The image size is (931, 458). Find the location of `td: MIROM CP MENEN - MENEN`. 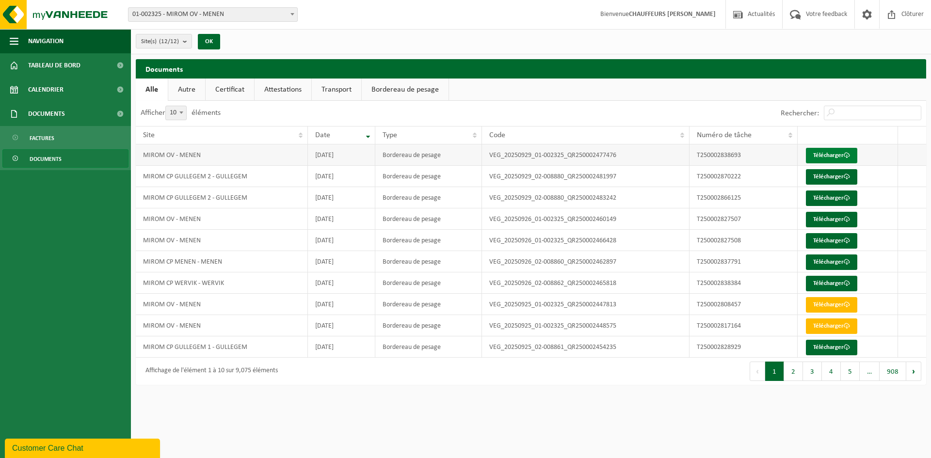

td: MIROM CP MENEN - MENEN is located at coordinates (222, 262).